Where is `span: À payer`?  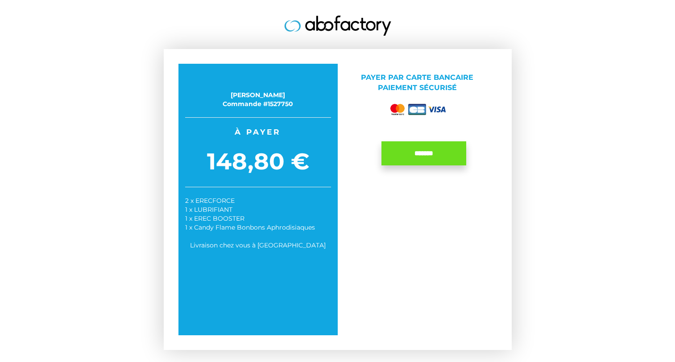
span: À payer is located at coordinates (258, 132).